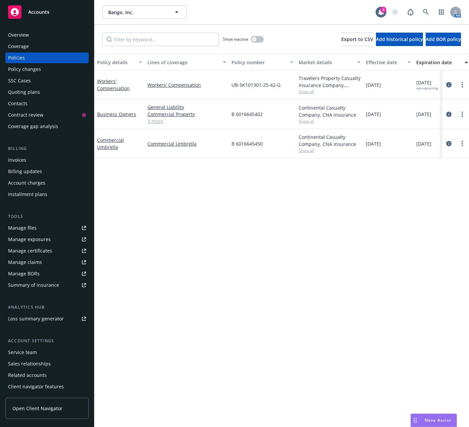  What do you see at coordinates (330, 82) in the screenshot?
I see `div: Travelers Property Casualty Insurance Company, Travelers Insurance` at bounding box center [330, 82].